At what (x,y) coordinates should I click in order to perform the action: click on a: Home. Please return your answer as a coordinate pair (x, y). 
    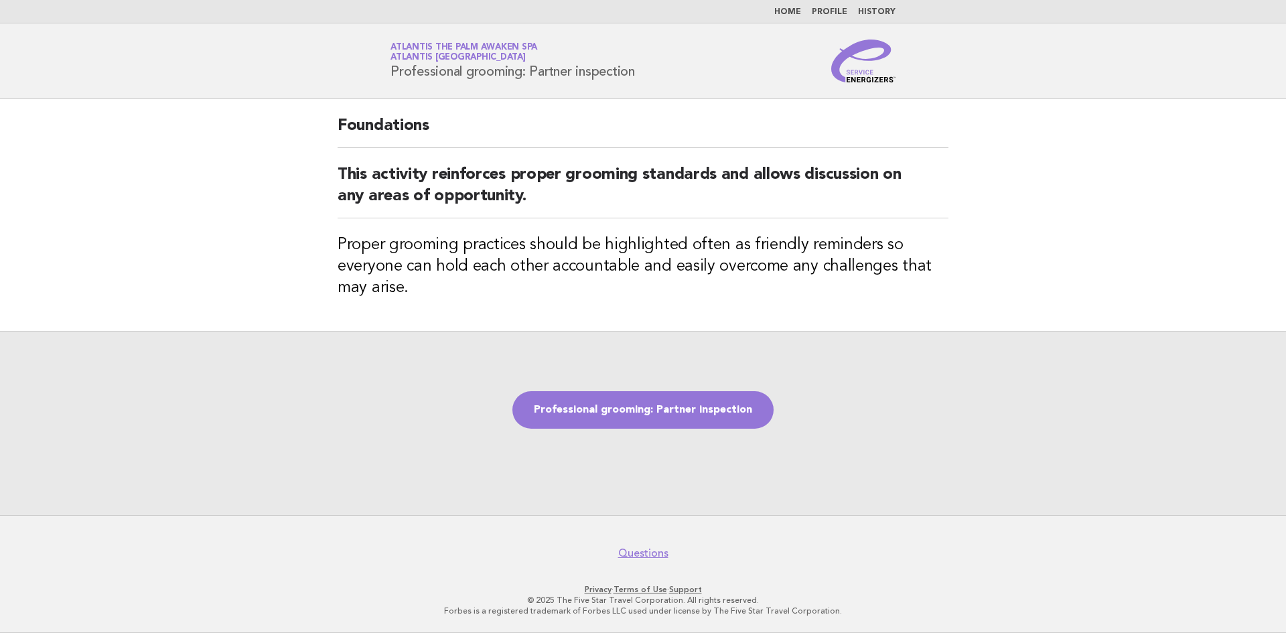
    Looking at the image, I should click on (787, 12).